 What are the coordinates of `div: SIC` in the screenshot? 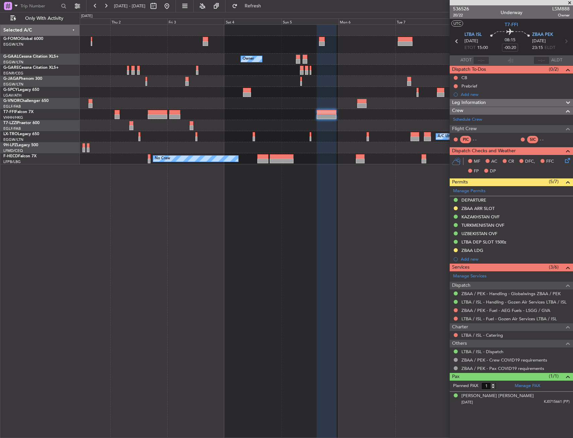 It's located at (533, 140).